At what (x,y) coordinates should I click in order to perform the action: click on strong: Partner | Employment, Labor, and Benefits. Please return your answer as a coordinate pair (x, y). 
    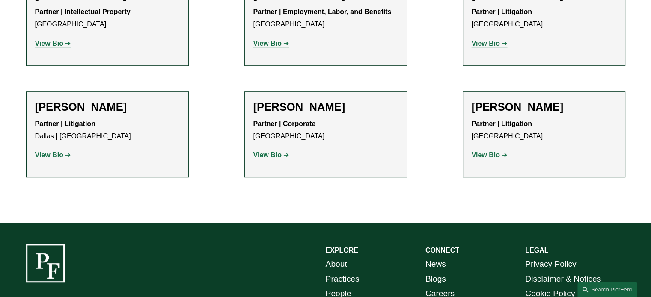
    Looking at the image, I should click on (322, 12).